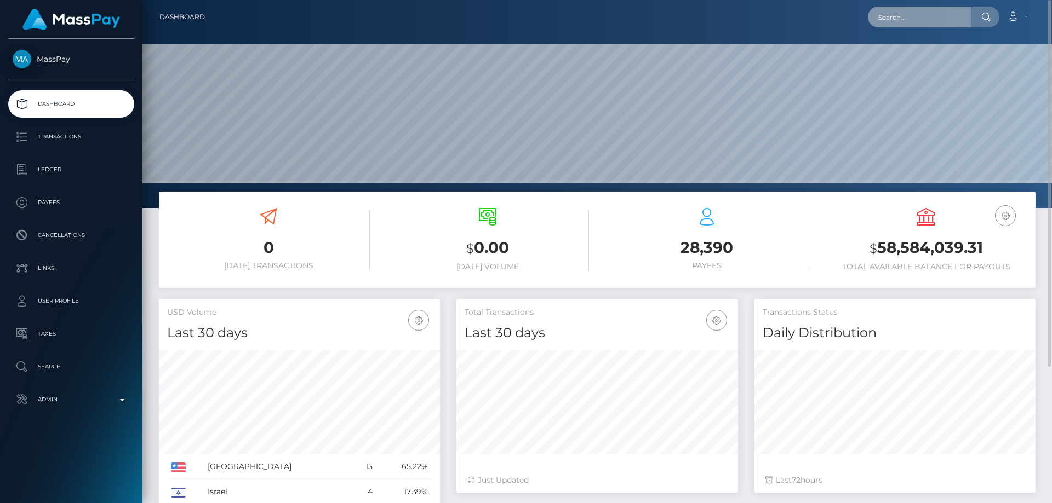 This screenshot has height=503, width=1052. Describe the element at coordinates (597, 480) in the screenshot. I see `div: Just Updated` at that location.